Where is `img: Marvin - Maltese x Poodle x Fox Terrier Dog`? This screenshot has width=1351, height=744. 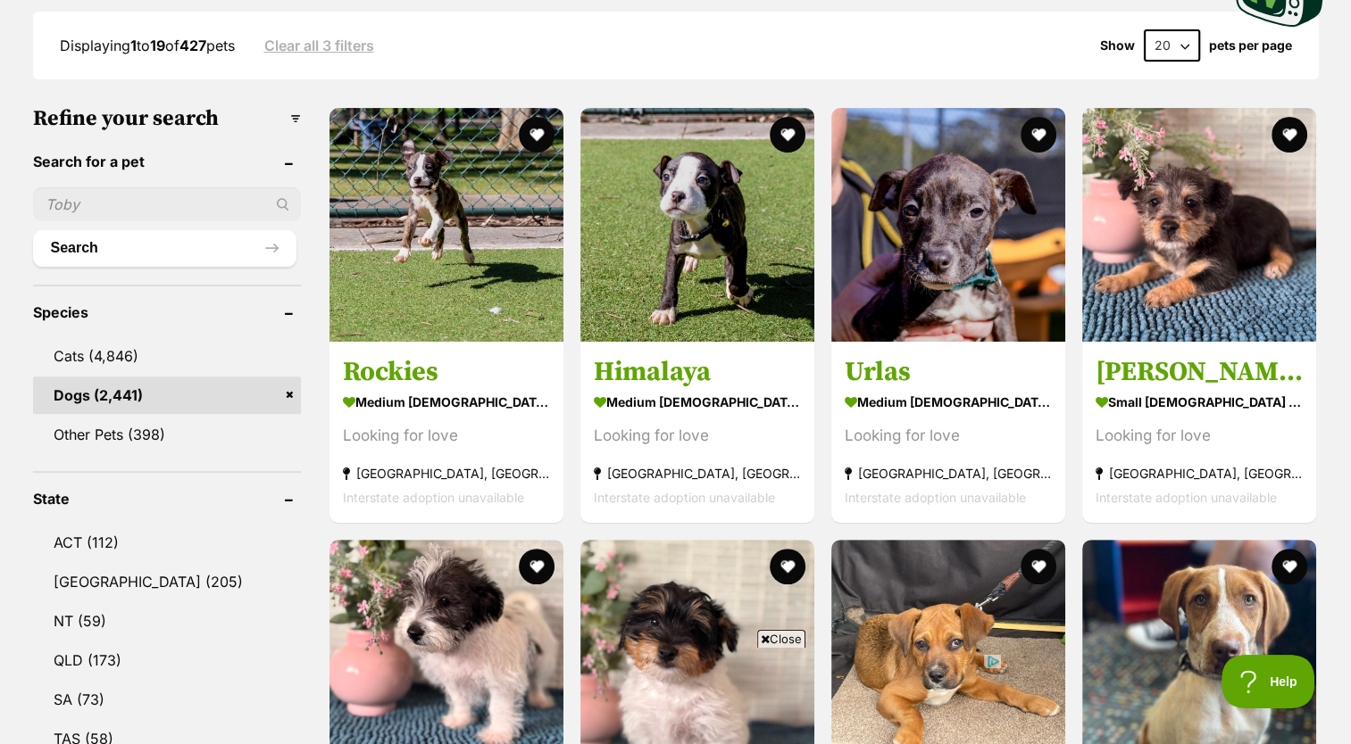 img: Marvin - Maltese x Poodle x Fox Terrier Dog is located at coordinates (1199, 225).